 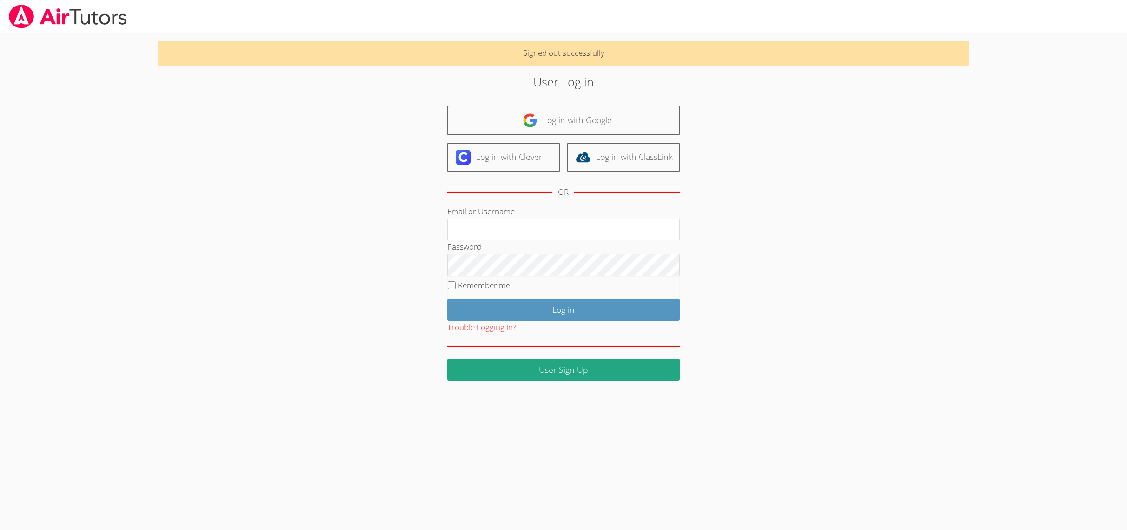 What do you see at coordinates (484, 285) in the screenshot?
I see `label: Remember me` at bounding box center [484, 285].